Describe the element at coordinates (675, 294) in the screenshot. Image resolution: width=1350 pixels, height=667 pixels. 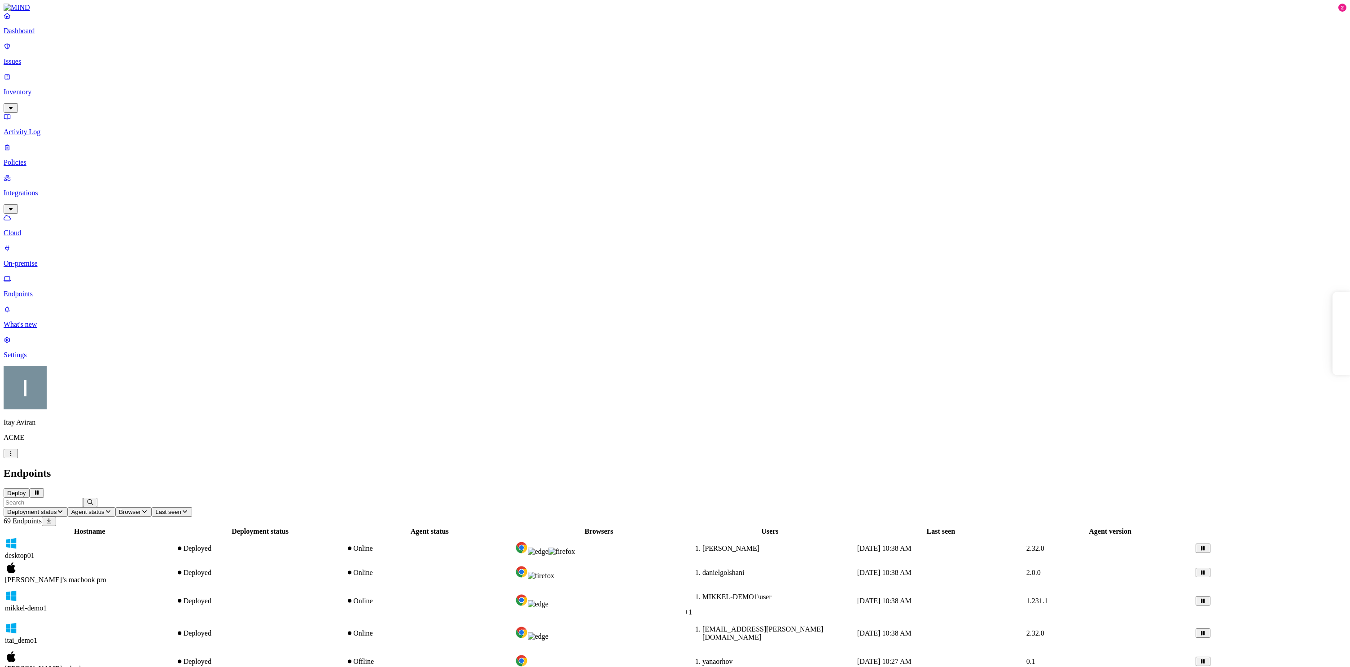
I see `p: Endpoints` at that location.